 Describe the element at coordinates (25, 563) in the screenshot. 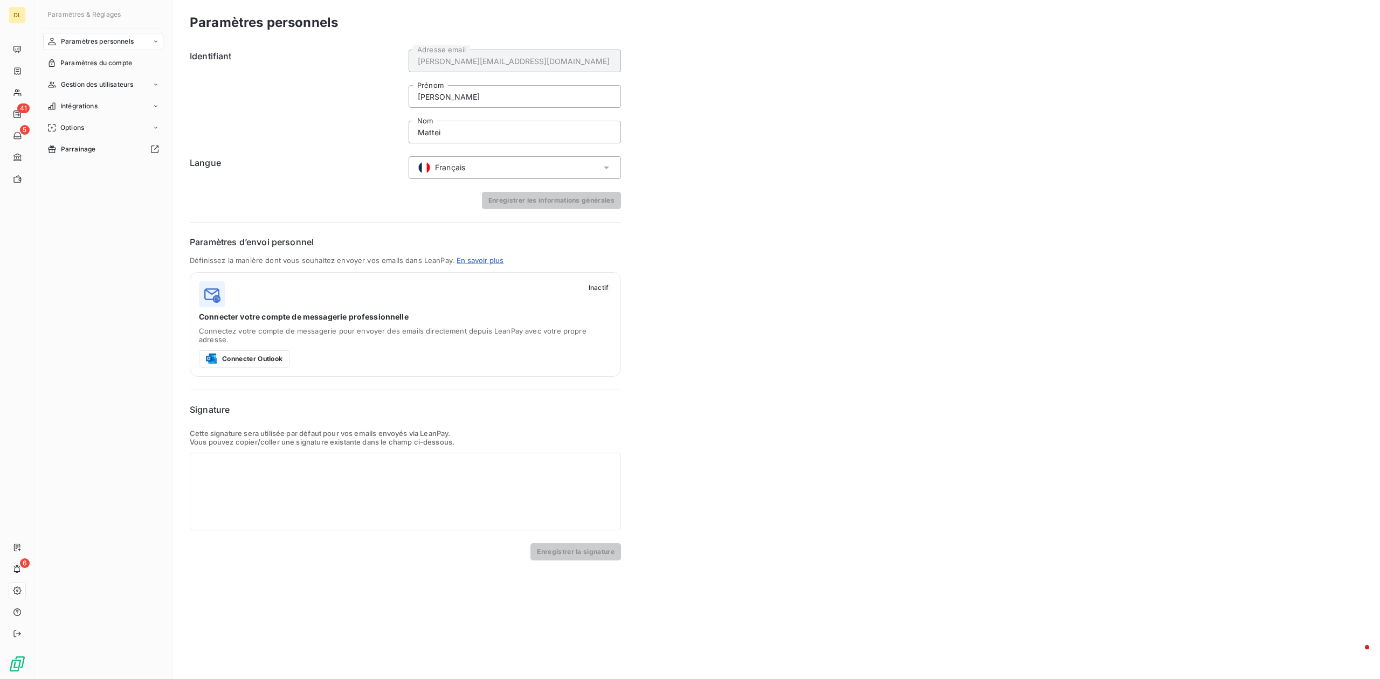

I see `span: 6` at that location.